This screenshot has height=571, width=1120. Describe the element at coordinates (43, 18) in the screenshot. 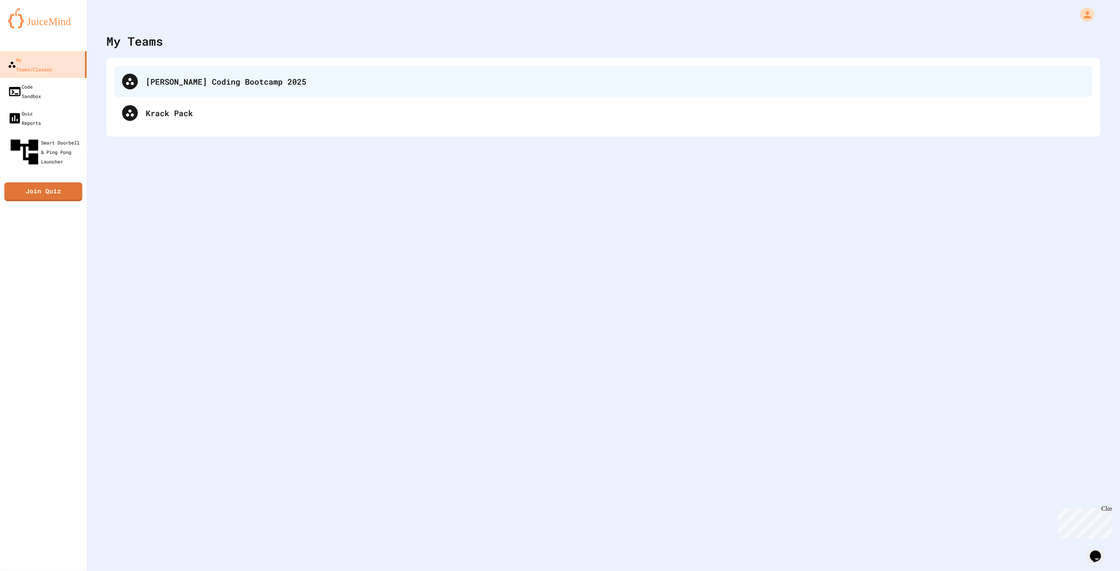

I see `img: logo-orange.svg` at that location.